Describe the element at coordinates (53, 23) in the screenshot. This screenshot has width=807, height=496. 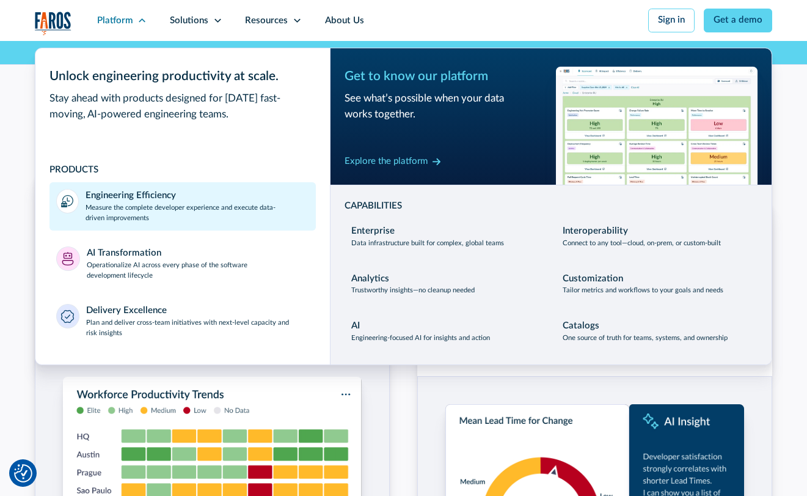
I see `a: home` at that location.